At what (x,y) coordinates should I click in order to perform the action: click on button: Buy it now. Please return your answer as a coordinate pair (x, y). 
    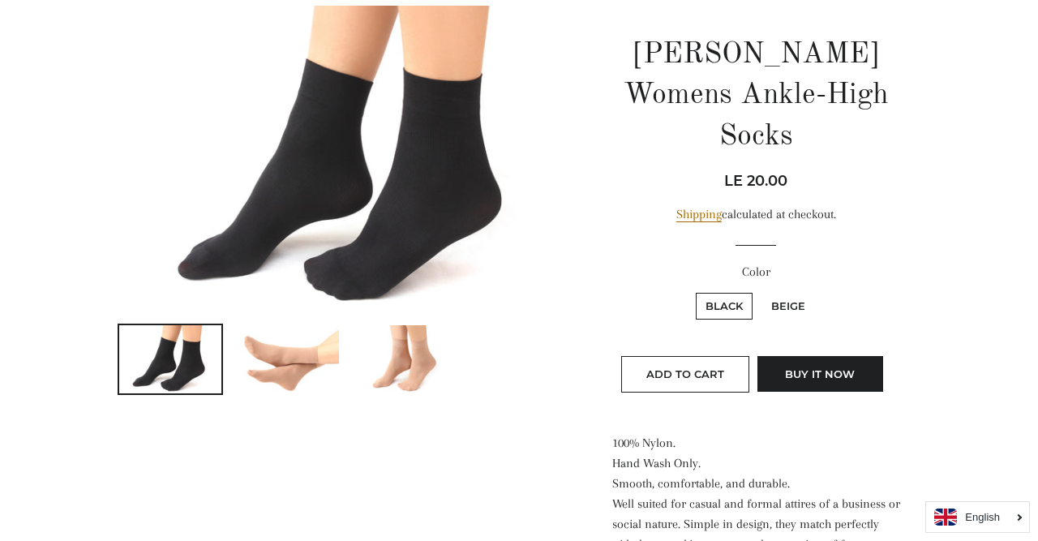
    Looking at the image, I should click on (820, 374).